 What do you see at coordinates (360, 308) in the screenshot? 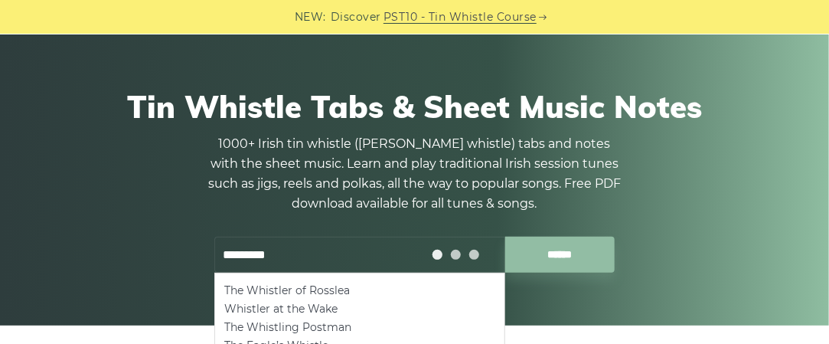
I see `li: Whistler at the Wake` at bounding box center [360, 308].